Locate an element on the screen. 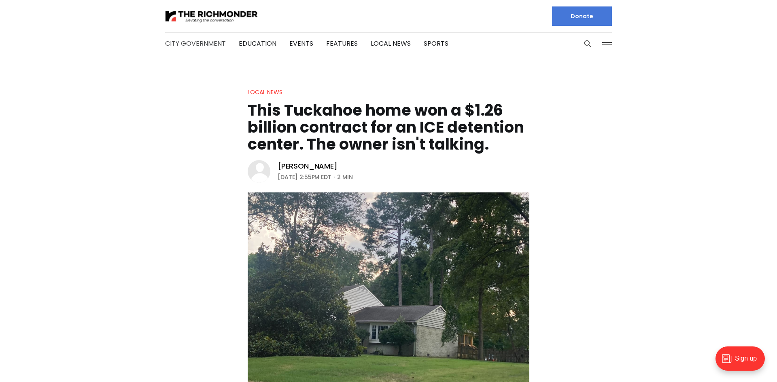  a: Education is located at coordinates (257, 43).